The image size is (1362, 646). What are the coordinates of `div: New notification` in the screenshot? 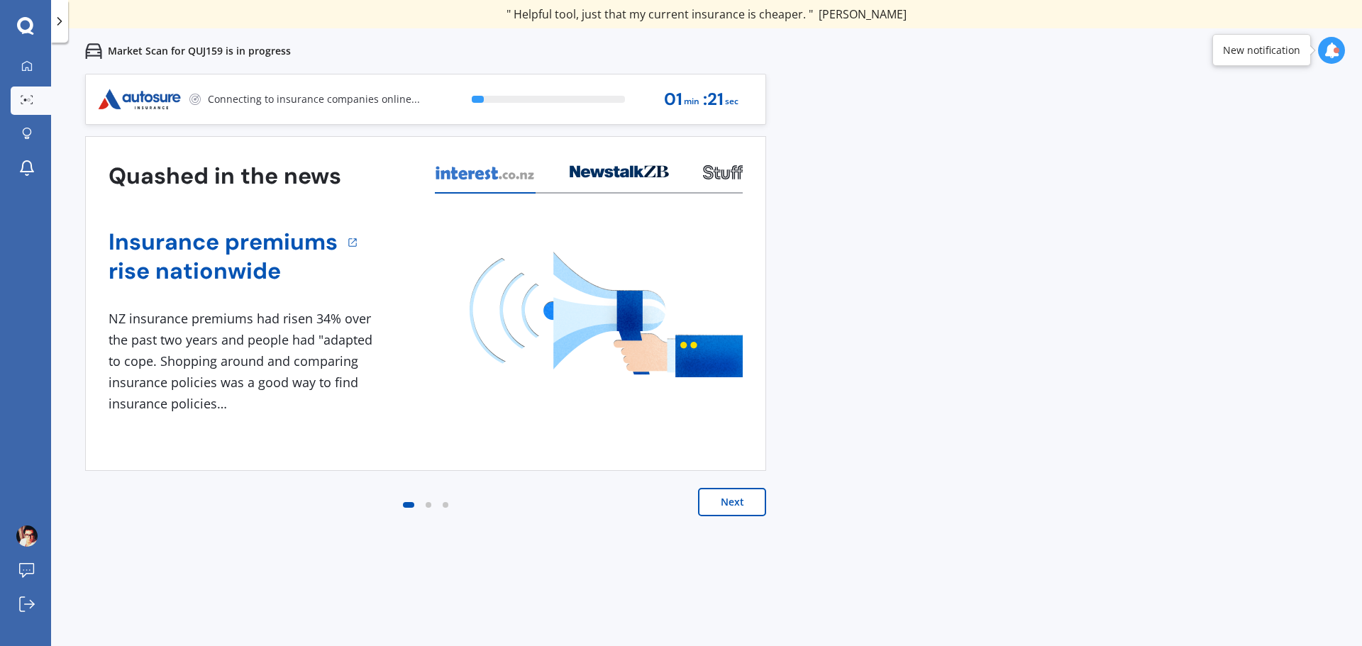 It's located at (1262, 50).